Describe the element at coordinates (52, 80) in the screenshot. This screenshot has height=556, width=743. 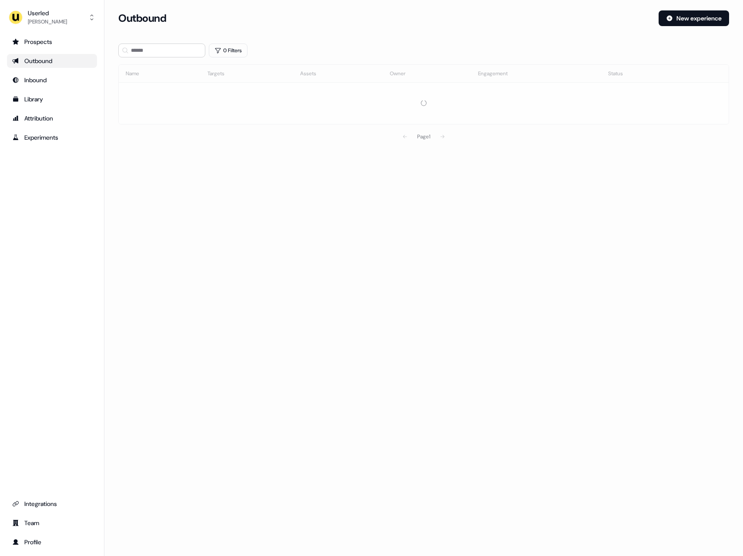
I see `div: Inbound` at that location.